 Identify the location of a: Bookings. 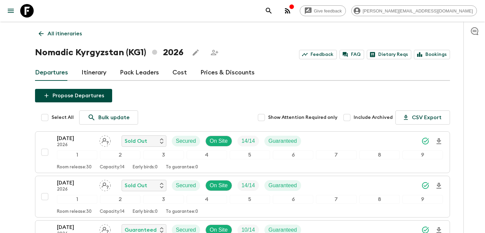
(432, 55).